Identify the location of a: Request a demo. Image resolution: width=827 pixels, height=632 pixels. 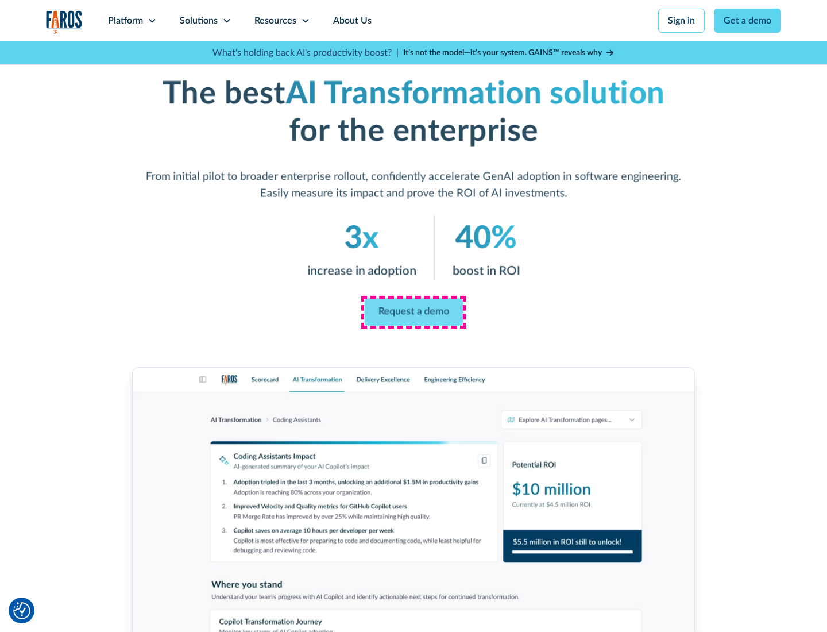
(413, 312).